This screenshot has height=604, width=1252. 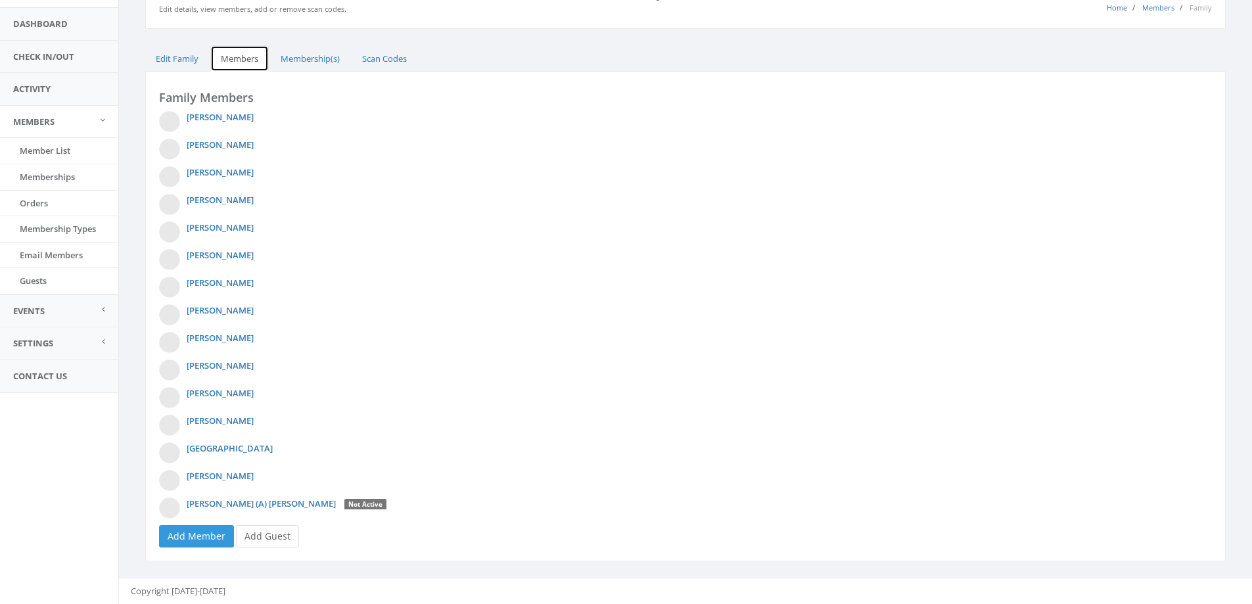 I want to click on a: Add Guest, so click(x=268, y=536).